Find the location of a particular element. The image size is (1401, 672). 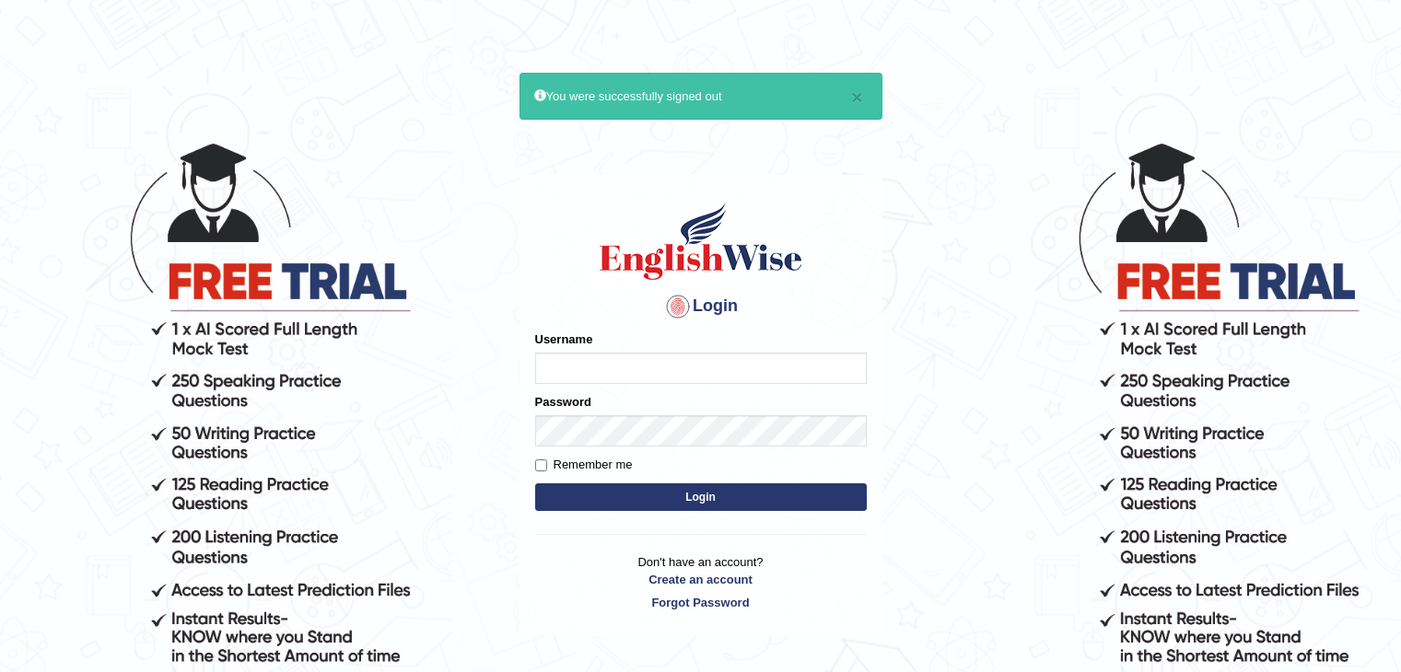

p: Don't have an account? is located at coordinates (701, 582).